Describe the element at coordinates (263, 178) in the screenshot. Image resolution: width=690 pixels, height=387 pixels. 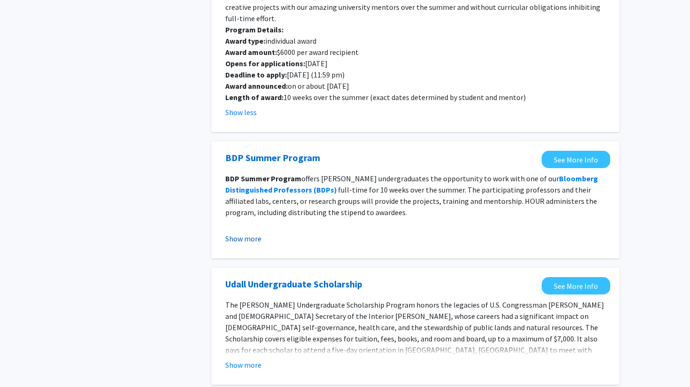
I see `strong: BDP Summer Program` at that location.